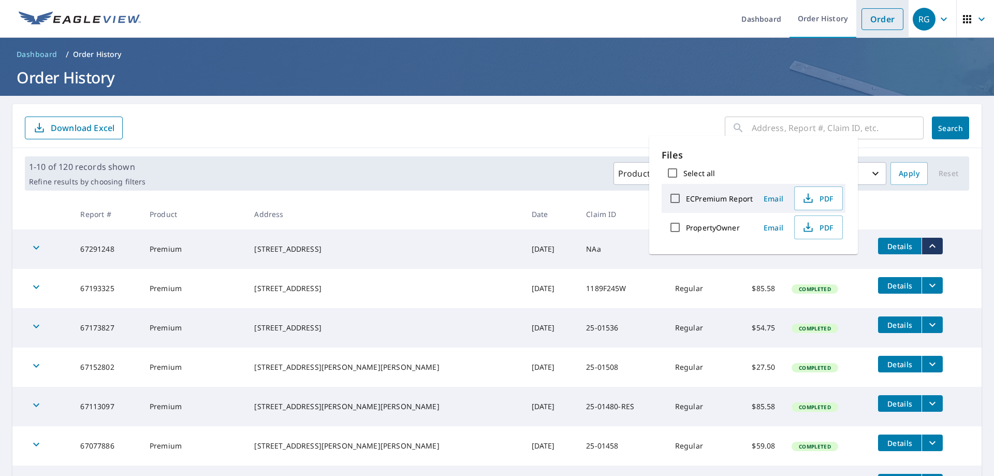  Describe the element at coordinates (932, 246) in the screenshot. I see `button: filesDropdownBtn-67291248` at that location.